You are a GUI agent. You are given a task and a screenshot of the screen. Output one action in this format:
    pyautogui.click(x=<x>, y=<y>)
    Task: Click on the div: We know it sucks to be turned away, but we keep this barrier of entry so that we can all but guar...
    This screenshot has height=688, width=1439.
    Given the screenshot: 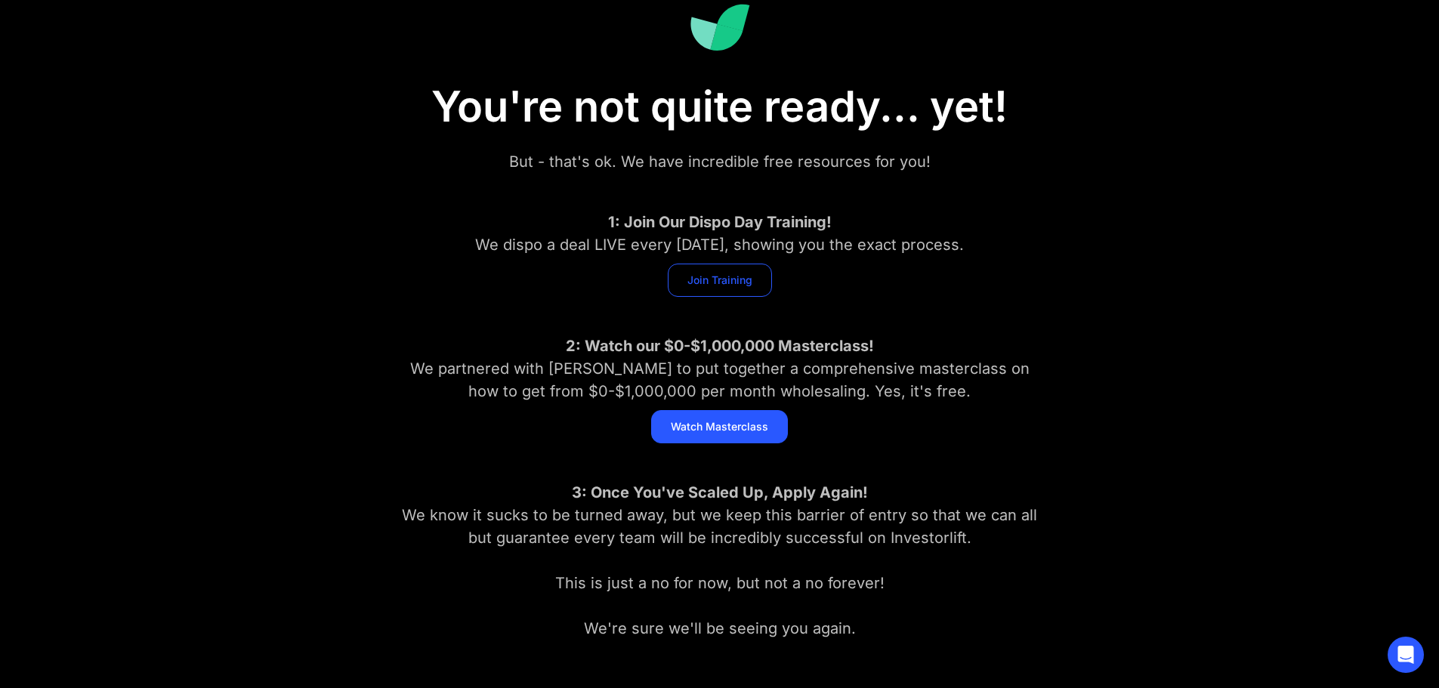 What is the action you would take?
    pyautogui.click(x=720, y=560)
    